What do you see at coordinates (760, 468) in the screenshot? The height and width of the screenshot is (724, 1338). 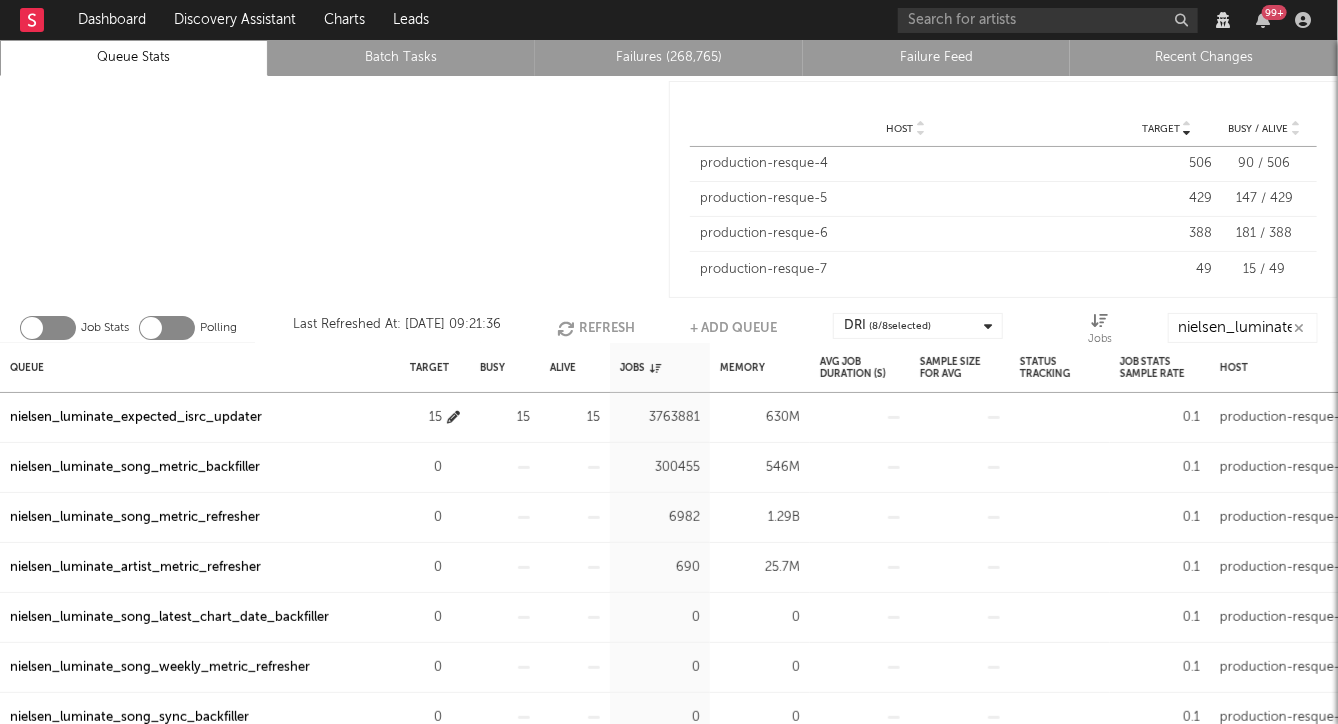 I see `div: 546M` at bounding box center [760, 468].